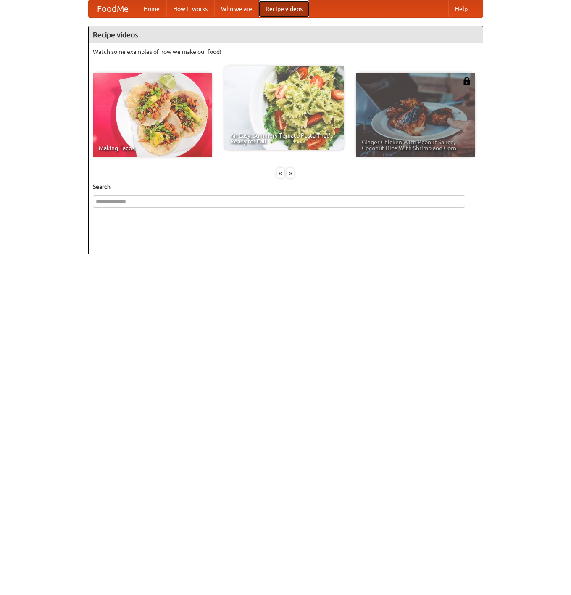 The image size is (571, 595). Describe the element at coordinates (284, 9) in the screenshot. I see `a: Recipe videos` at that location.